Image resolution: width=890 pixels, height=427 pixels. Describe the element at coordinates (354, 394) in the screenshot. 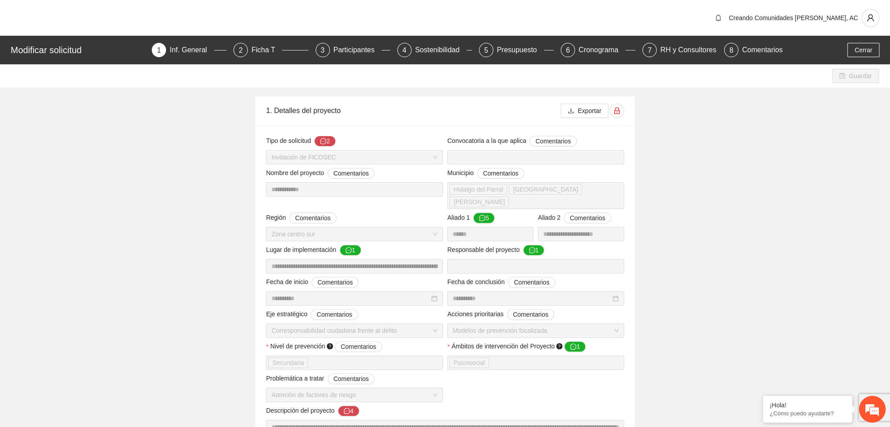

I see `span: Atención de factores de riesgo` at that location.